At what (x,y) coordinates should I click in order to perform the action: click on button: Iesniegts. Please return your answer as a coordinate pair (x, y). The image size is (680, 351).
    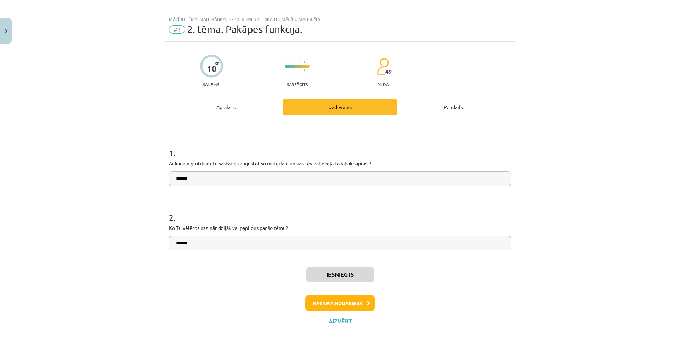
    Looking at the image, I should click on (340, 275).